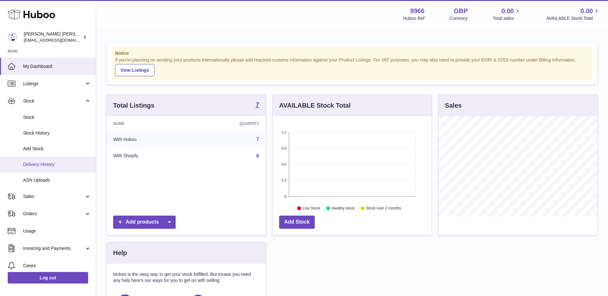 This screenshot has height=296, width=608. I want to click on text: Low Stock, so click(312, 208).